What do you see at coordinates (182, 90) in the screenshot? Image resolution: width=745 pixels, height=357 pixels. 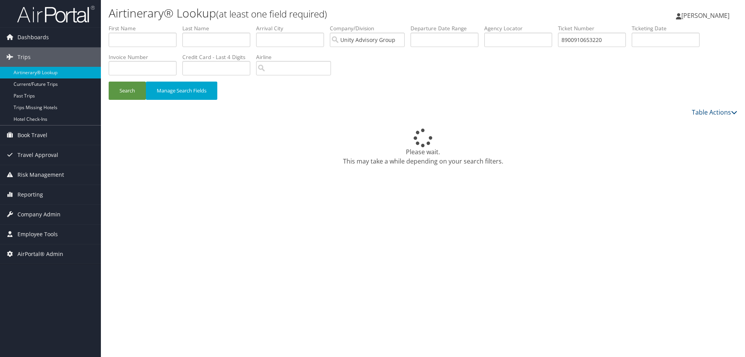 I see `button: Manage Search Fields` at bounding box center [182, 90].